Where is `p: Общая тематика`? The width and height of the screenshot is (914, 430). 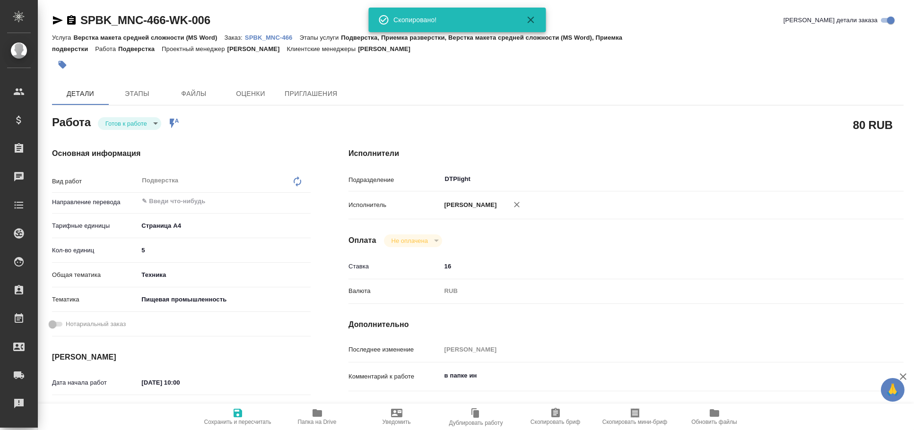 p: Общая тематика is located at coordinates (95, 275).